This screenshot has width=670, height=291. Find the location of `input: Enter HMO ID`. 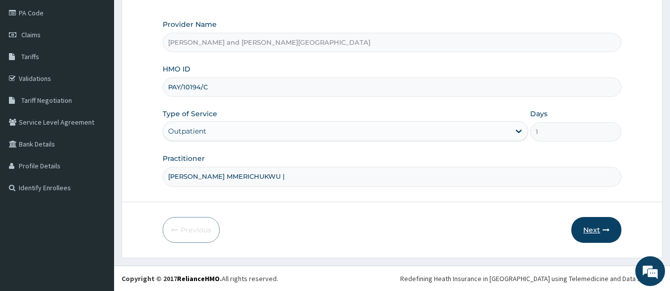

input: Enter HMO ID is located at coordinates (392, 87).